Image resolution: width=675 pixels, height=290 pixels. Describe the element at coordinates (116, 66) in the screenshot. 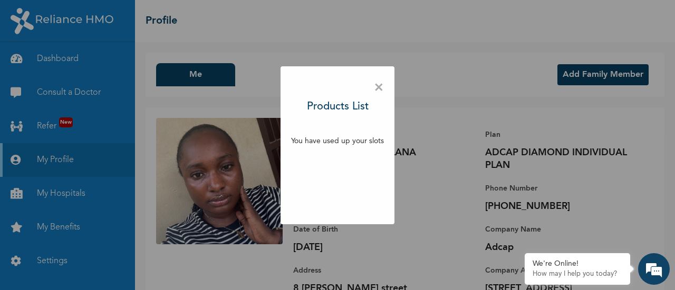

I see `div: Chat with us now` at that location.